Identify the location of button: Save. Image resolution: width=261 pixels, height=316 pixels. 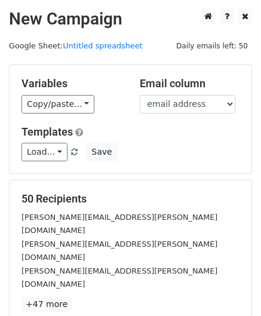
(102, 152).